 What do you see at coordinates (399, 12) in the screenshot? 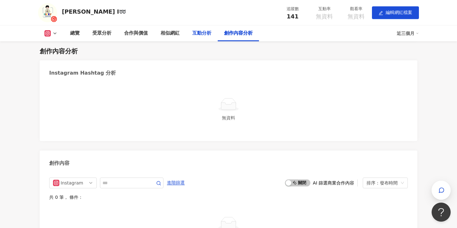
I see `span: 編輯網紅檔案` at bounding box center [399, 12].